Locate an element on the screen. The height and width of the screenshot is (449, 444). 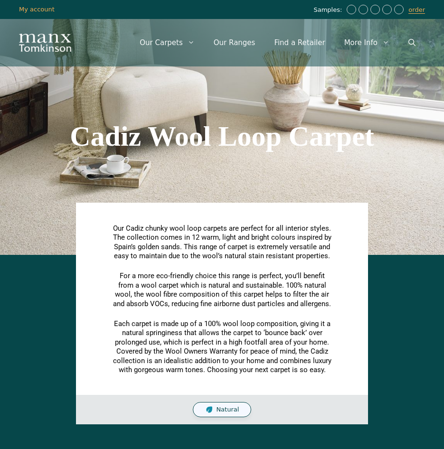
nav: Primary is located at coordinates (277, 43).